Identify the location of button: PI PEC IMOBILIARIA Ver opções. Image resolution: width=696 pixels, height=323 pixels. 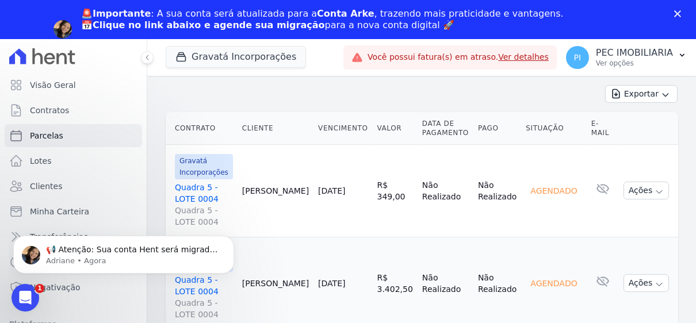
(626, 58).